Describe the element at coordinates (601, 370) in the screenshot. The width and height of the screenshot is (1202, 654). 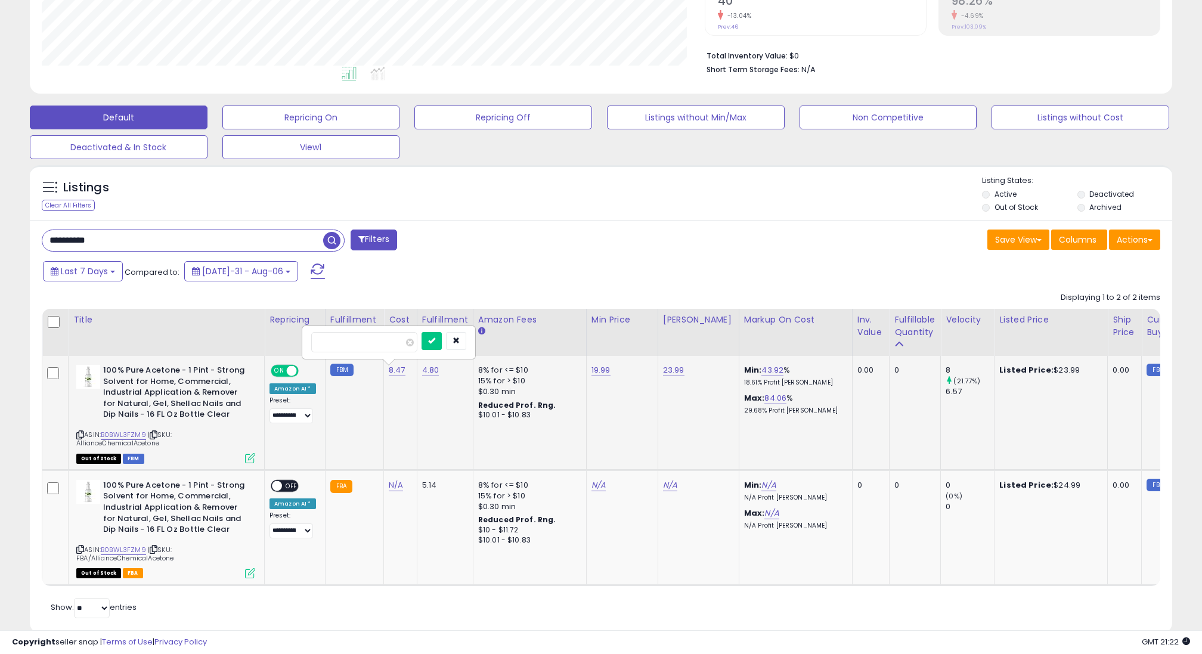
I see `a: 19.99` at that location.